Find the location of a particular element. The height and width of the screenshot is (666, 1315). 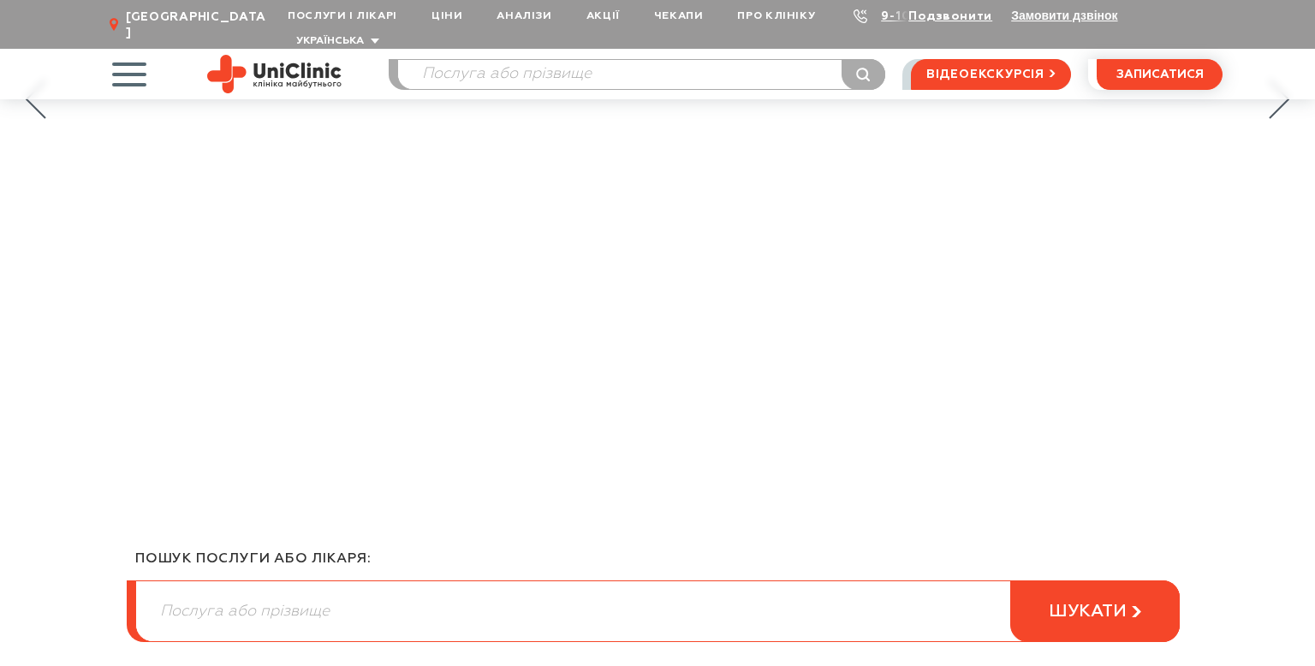

img: Uniclinic is located at coordinates (274, 74).